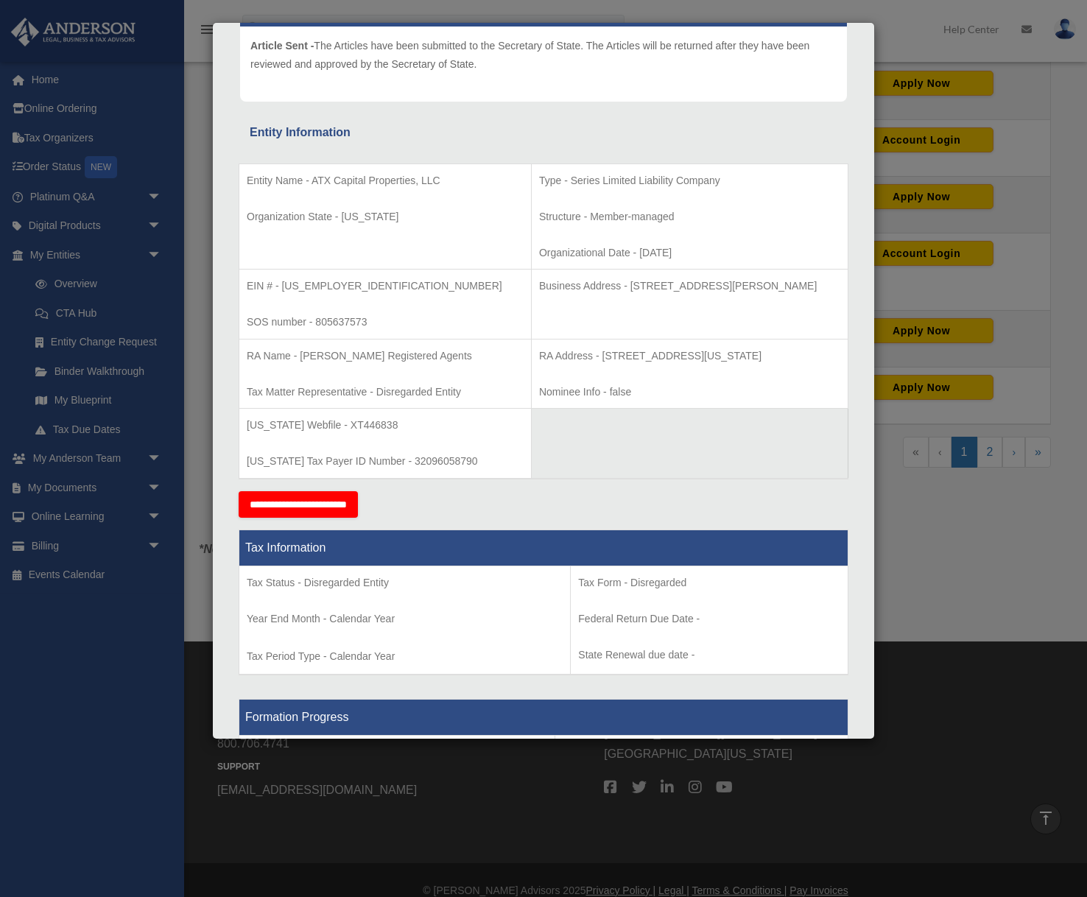 The height and width of the screenshot is (897, 1087). What do you see at coordinates (709, 619) in the screenshot?
I see `p: Federal Return Due Date -` at bounding box center [709, 619].